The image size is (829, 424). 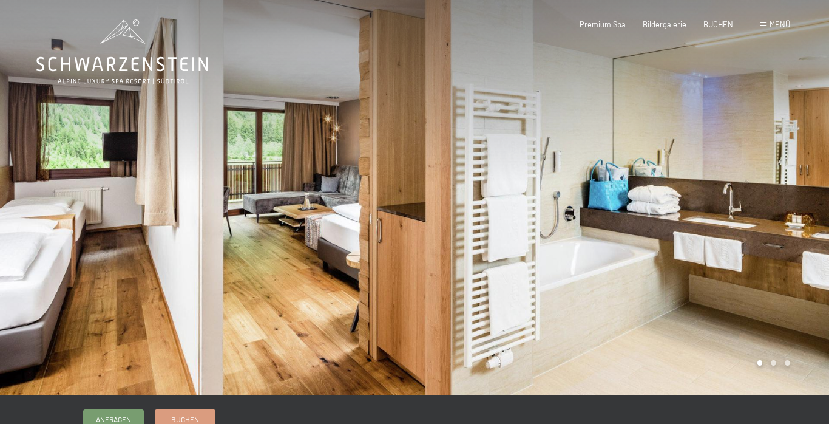 What do you see at coordinates (780, 24) in the screenshot?
I see `span: Menü` at bounding box center [780, 24].